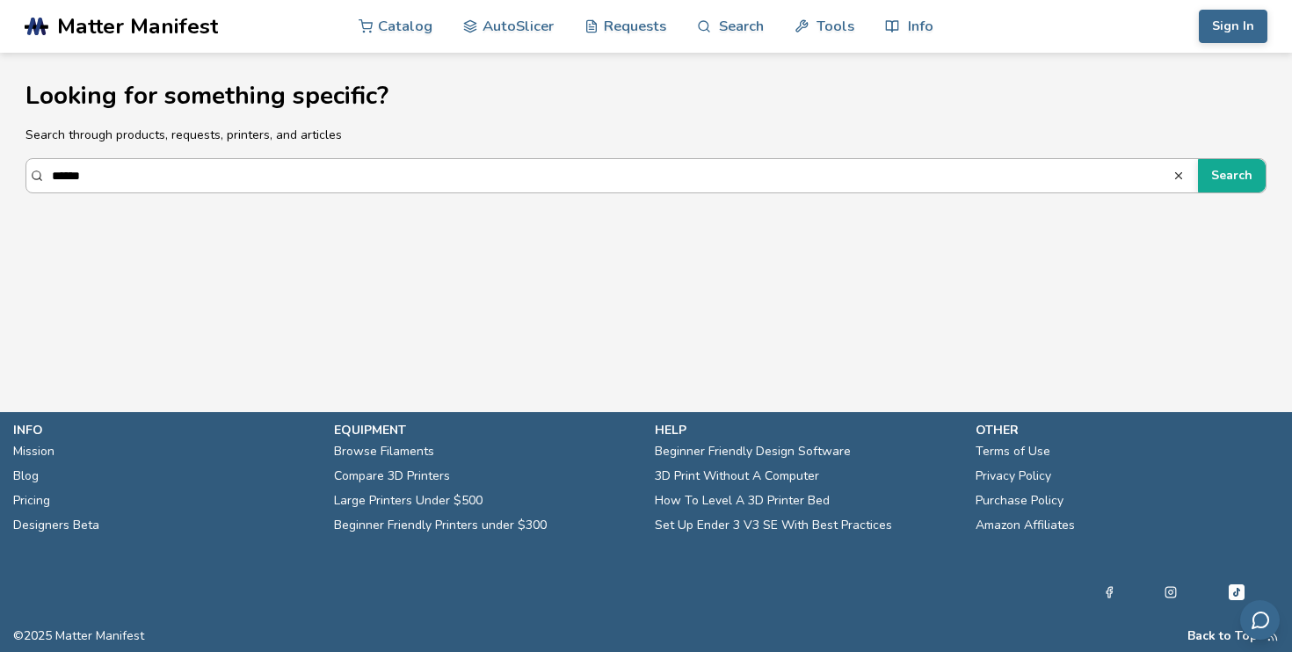  I want to click on h1: Looking for something specific?, so click(645, 96).